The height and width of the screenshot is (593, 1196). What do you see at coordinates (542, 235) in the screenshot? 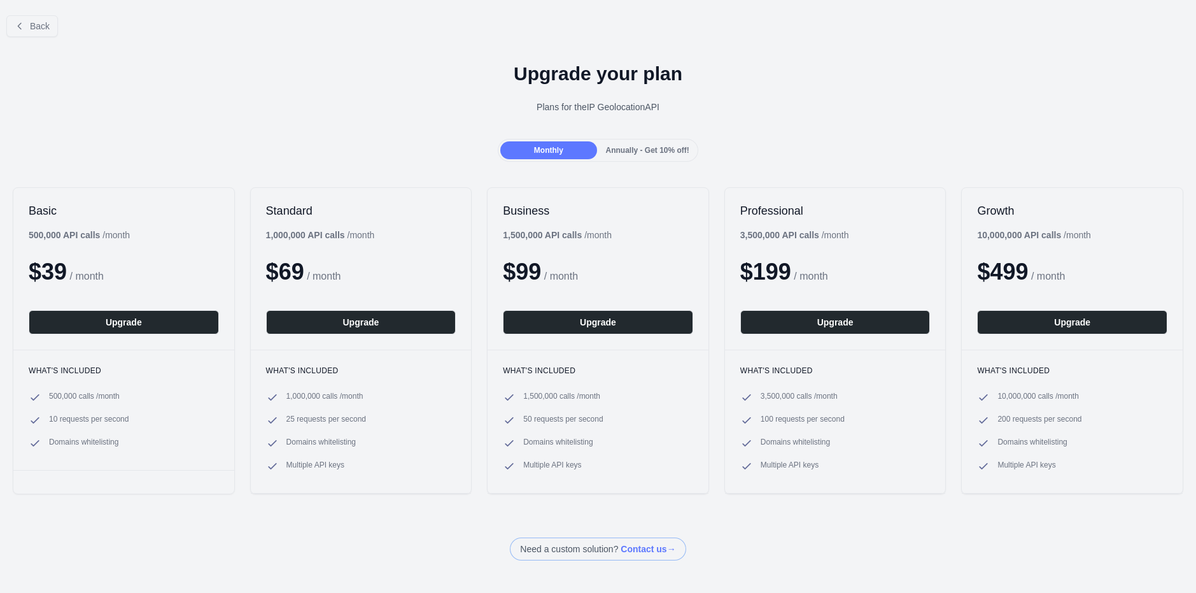
I see `b: 1,500,000 API calls` at bounding box center [542, 235].